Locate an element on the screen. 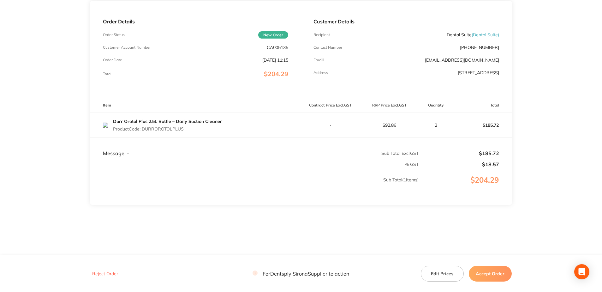 The height and width of the screenshot is (292, 602). p: Address is located at coordinates (321, 73).